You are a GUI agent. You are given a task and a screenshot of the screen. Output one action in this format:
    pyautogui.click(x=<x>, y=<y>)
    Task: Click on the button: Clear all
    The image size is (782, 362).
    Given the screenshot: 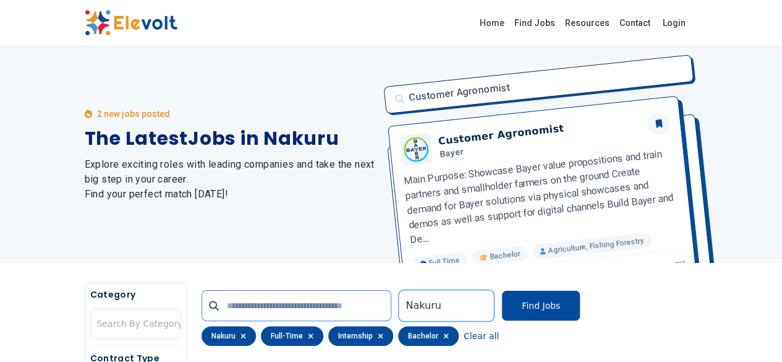 What is the action you would take?
    pyautogui.click(x=481, y=336)
    